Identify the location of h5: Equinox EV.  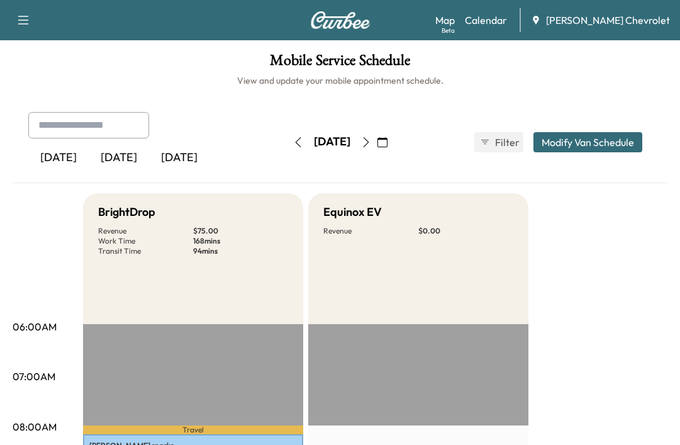
(352, 212).